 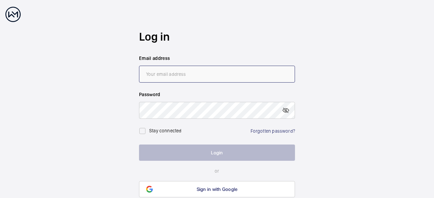 What do you see at coordinates (217, 95) in the screenshot?
I see `label: Password` at bounding box center [217, 95].